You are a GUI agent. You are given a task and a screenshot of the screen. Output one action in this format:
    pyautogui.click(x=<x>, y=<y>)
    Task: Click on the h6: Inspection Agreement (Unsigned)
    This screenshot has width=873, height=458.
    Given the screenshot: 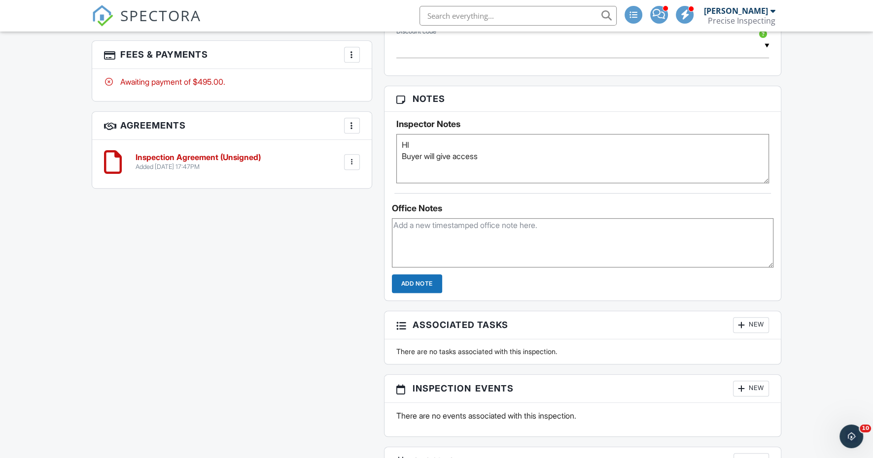 What is the action you would take?
    pyautogui.click(x=198, y=158)
    